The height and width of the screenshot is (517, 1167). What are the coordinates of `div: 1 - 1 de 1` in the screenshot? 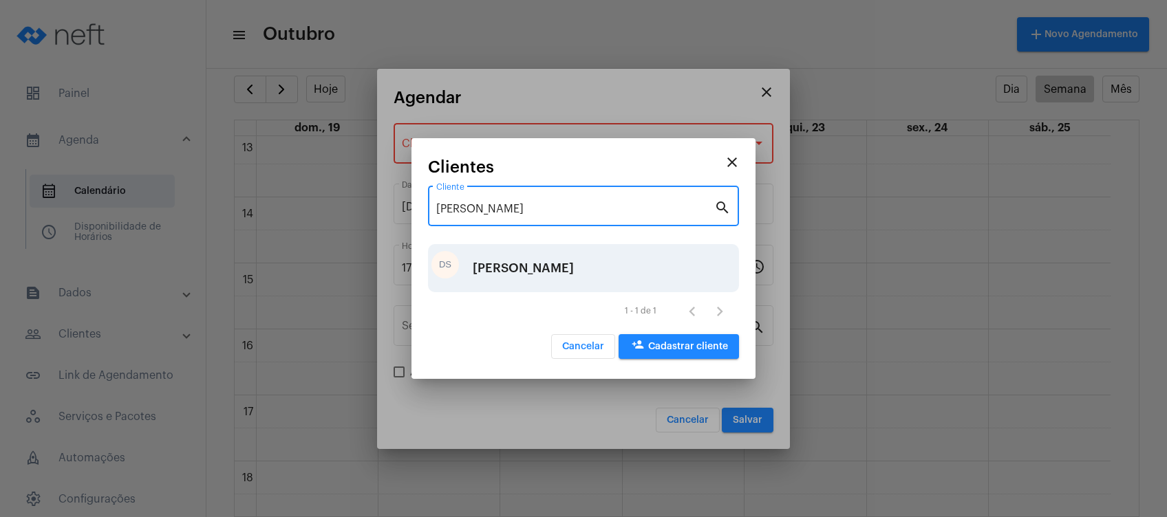 It's located at (641, 311).